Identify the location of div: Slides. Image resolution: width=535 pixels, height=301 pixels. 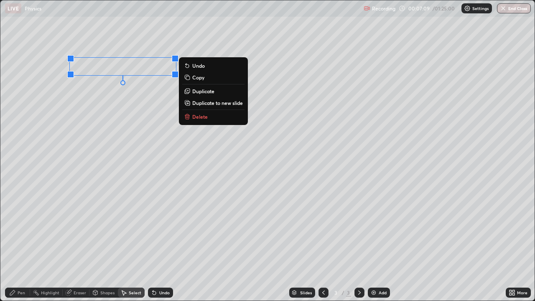
(306, 293).